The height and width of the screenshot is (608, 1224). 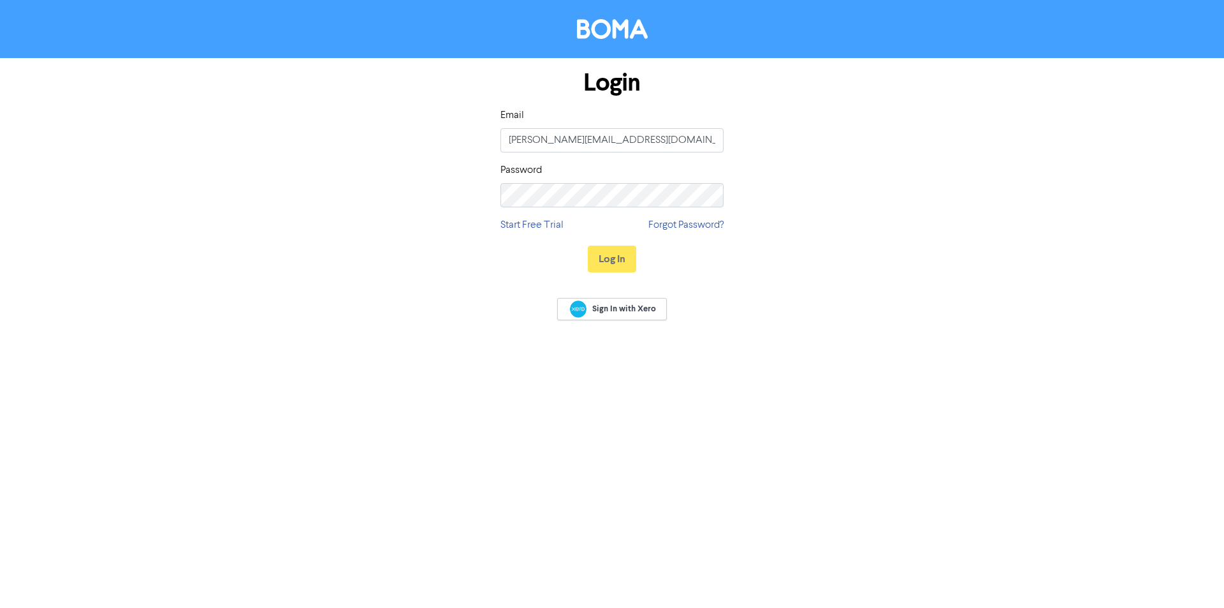 I want to click on div: Chat Widget, so click(x=1192, y=577).